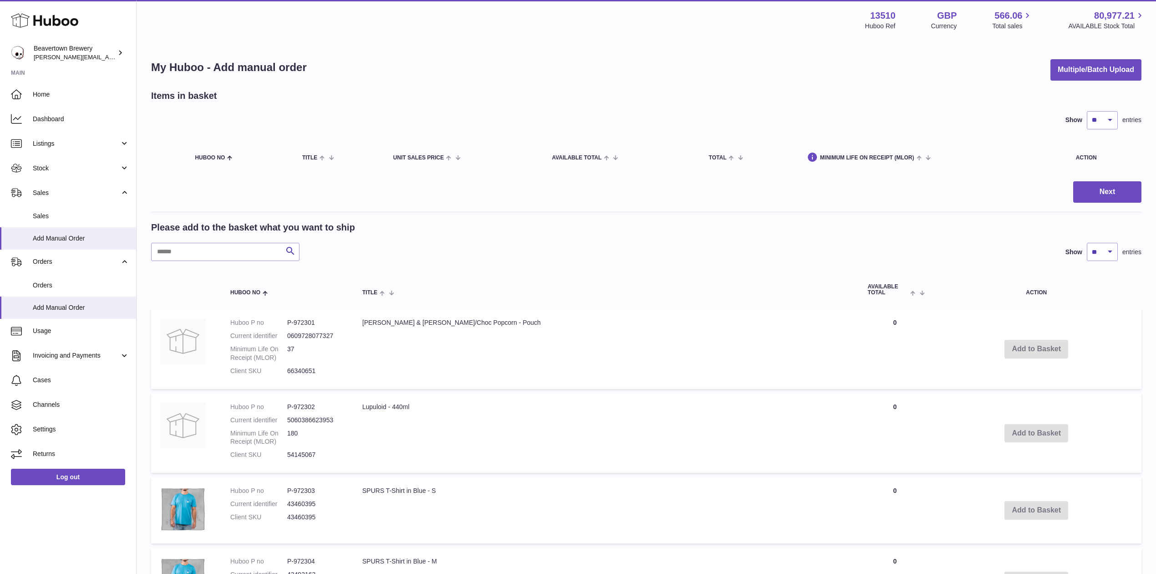 The width and height of the screenshot is (1156, 574). I want to click on img: Lupuloid - 440ml, so click(183, 425).